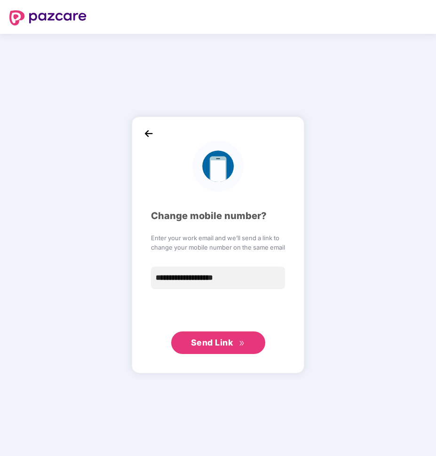  What do you see at coordinates (218, 216) in the screenshot?
I see `div: Change mobile number?` at bounding box center [218, 216].